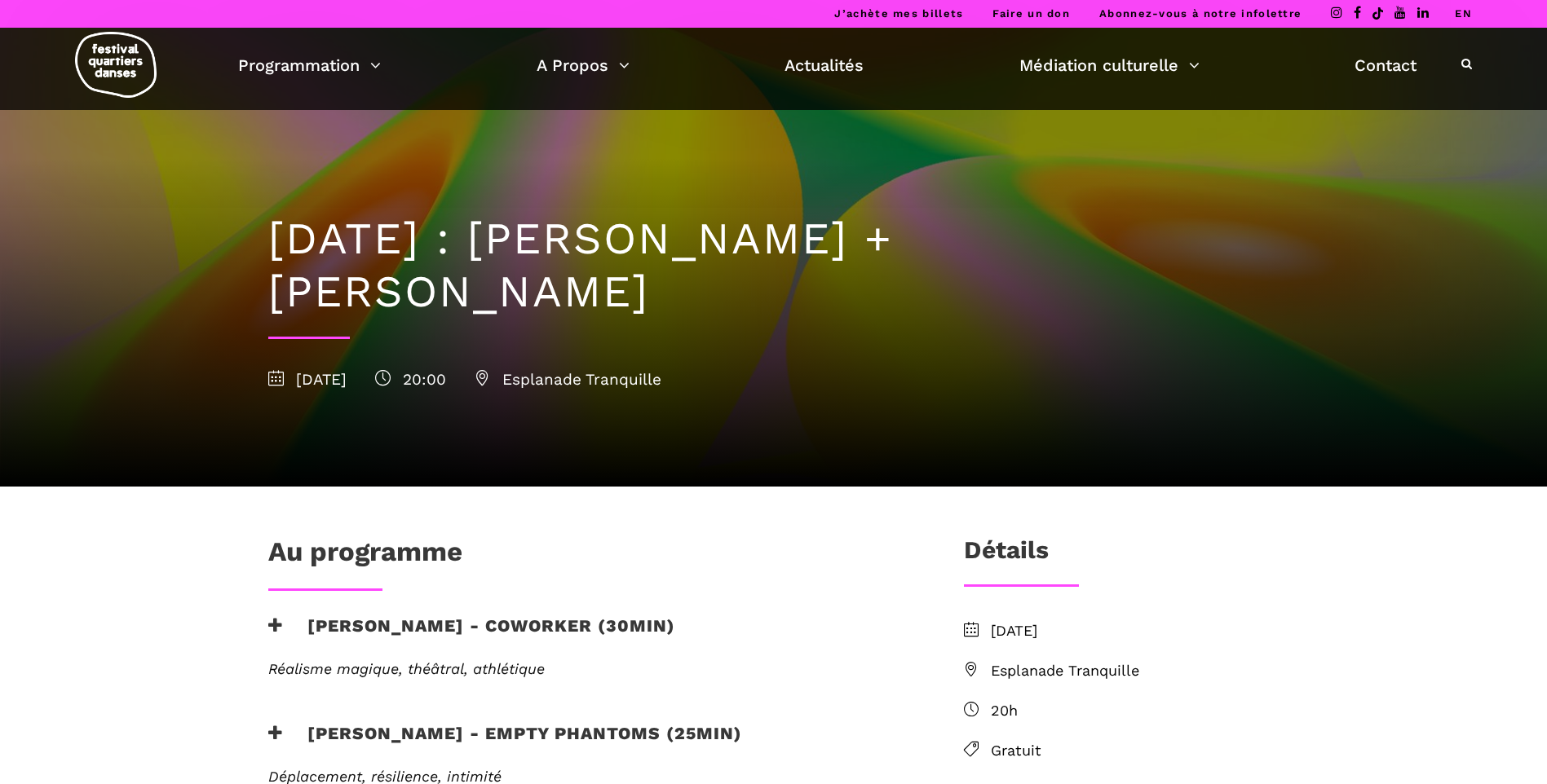 The width and height of the screenshot is (1547, 784). What do you see at coordinates (1463, 13) in the screenshot?
I see `a: EN` at bounding box center [1463, 13].